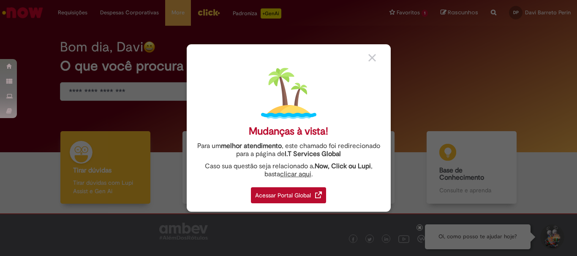 This screenshot has width=577, height=256. Describe the element at coordinates (372, 58) in the screenshot. I see `img: close_button_grey.png` at that location.